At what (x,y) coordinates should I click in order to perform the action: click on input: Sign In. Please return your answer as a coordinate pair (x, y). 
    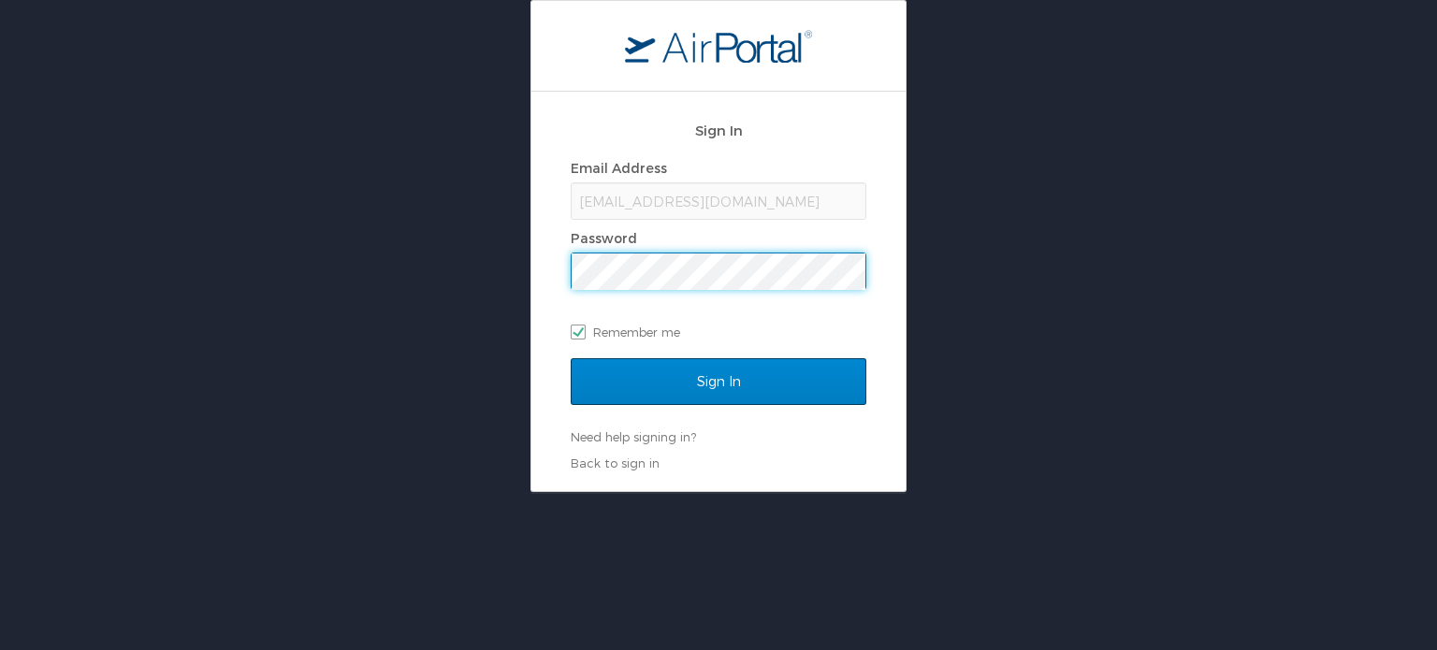
    Looking at the image, I should click on (718, 382).